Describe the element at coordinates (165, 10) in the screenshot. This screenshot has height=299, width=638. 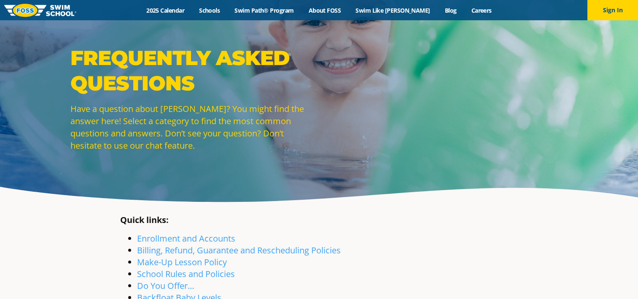
I see `a: 2025 Calendar` at that location.